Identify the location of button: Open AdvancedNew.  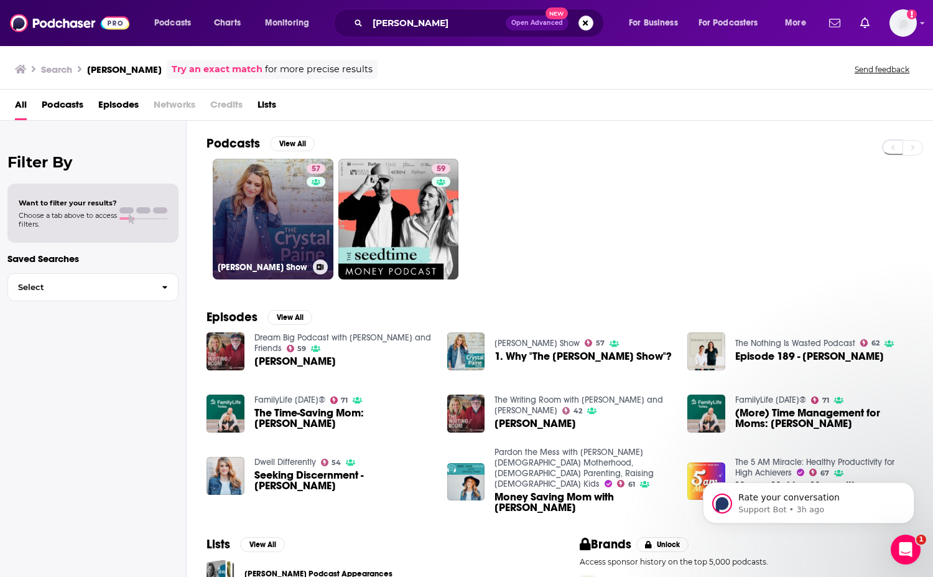
(537, 23).